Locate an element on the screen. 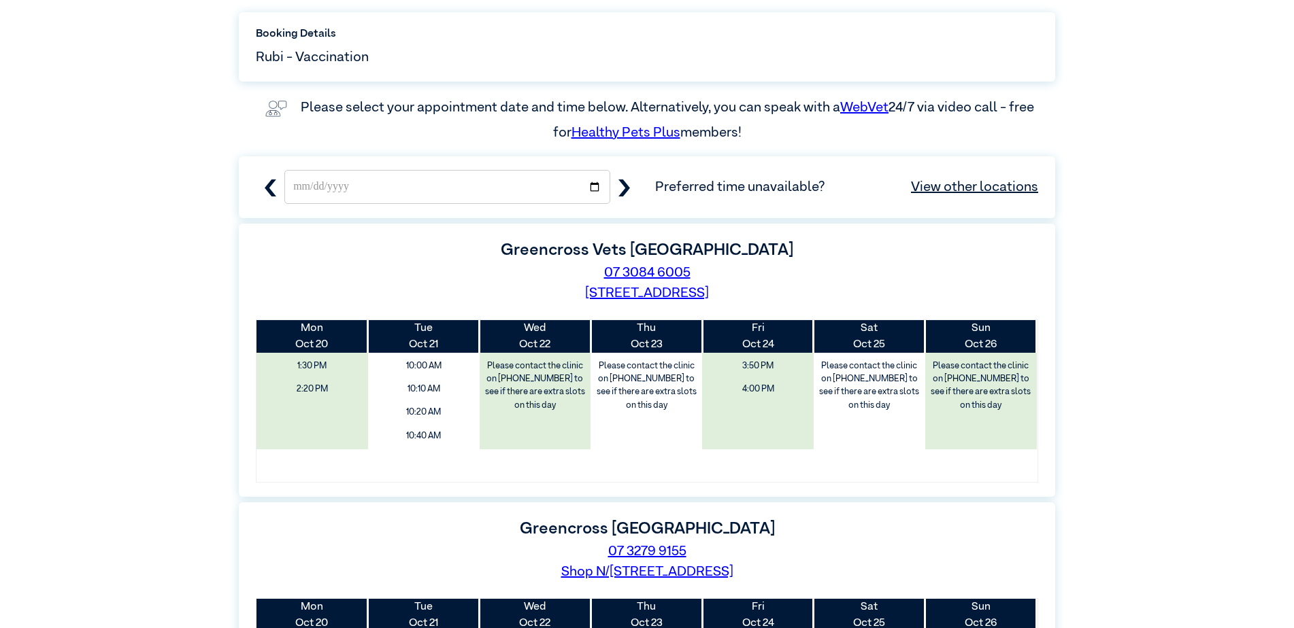  th: Oct 24 is located at coordinates (758, 337).